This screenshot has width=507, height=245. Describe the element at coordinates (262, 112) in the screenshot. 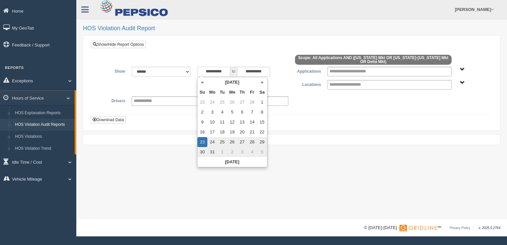

I see `td: 8` at that location.